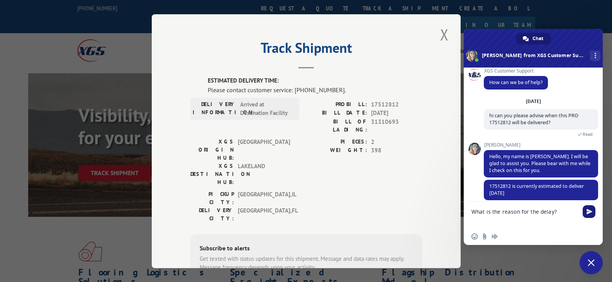 The image size is (612, 282). Describe the element at coordinates (306, 249) in the screenshot. I see `div: Subscribe to alerts` at that location.